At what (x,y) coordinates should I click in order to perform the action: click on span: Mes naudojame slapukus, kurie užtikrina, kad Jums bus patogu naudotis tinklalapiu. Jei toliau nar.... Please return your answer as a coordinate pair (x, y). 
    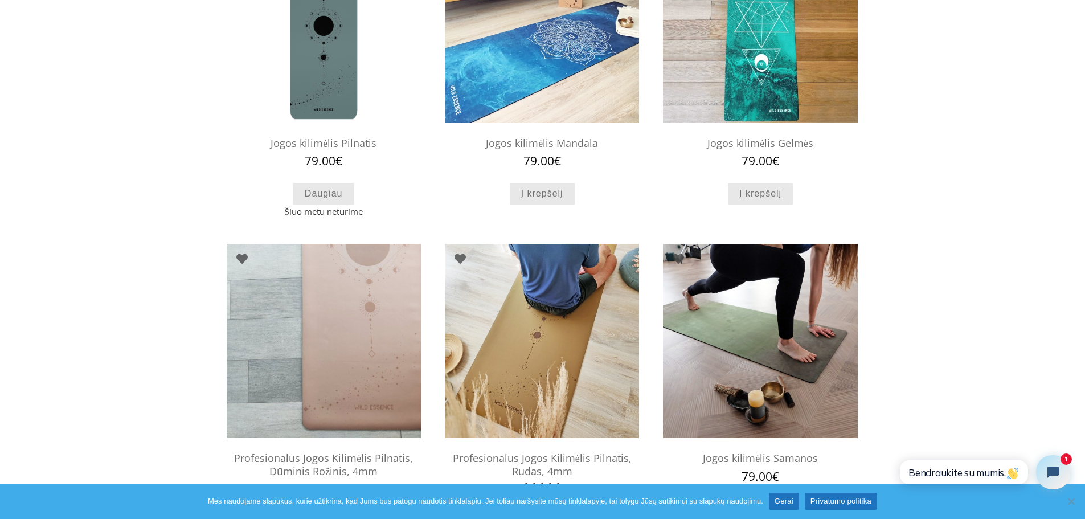
    Looking at the image, I should click on (485, 501).